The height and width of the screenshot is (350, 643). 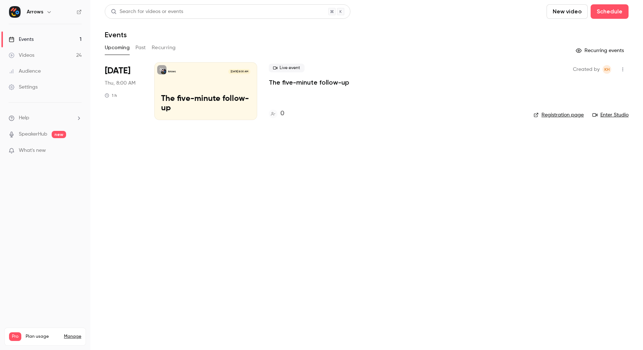 What do you see at coordinates (25, 71) in the screenshot?
I see `div: Audience` at bounding box center [25, 71].